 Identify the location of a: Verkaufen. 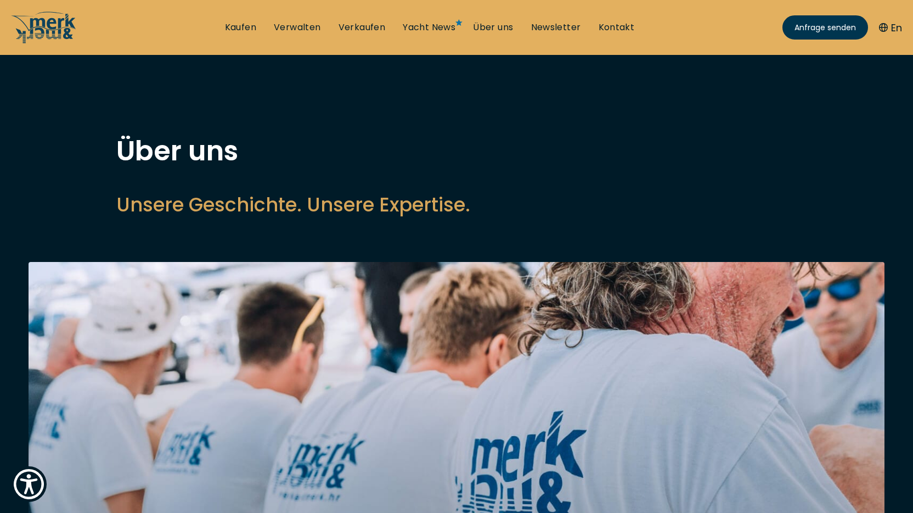
(362, 27).